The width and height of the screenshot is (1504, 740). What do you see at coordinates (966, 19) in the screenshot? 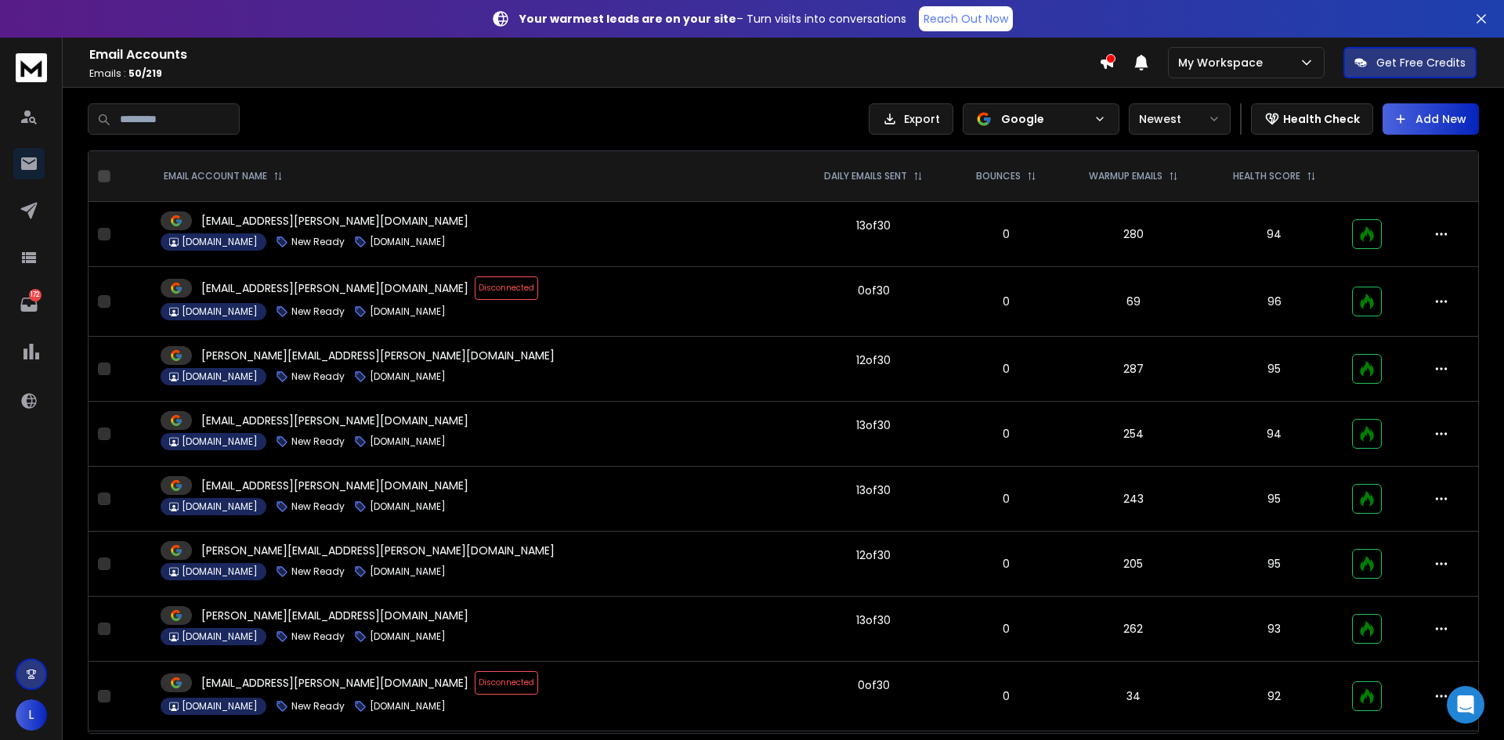
I see `p: Reach Out Now` at bounding box center [966, 19].